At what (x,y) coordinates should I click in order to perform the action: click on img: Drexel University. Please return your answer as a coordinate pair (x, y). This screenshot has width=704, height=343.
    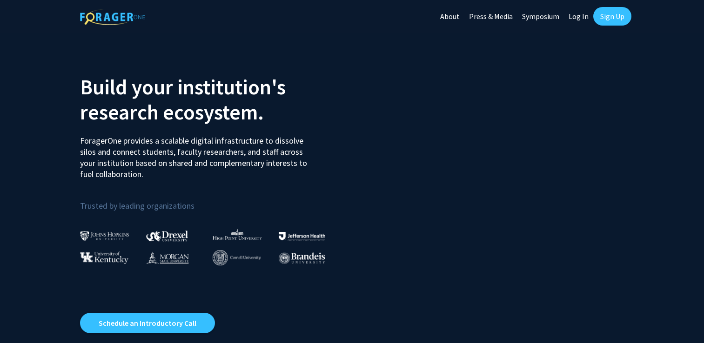
    Looking at the image, I should click on (167, 236).